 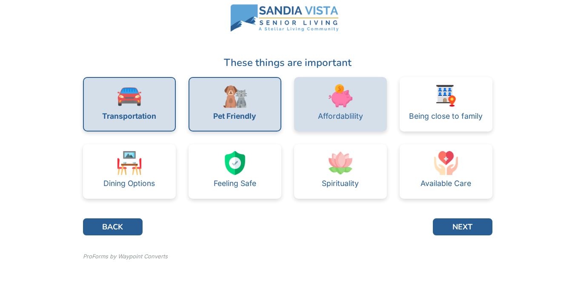 What do you see at coordinates (235, 183) in the screenshot?
I see `div: Feeling Safe` at bounding box center [235, 183].